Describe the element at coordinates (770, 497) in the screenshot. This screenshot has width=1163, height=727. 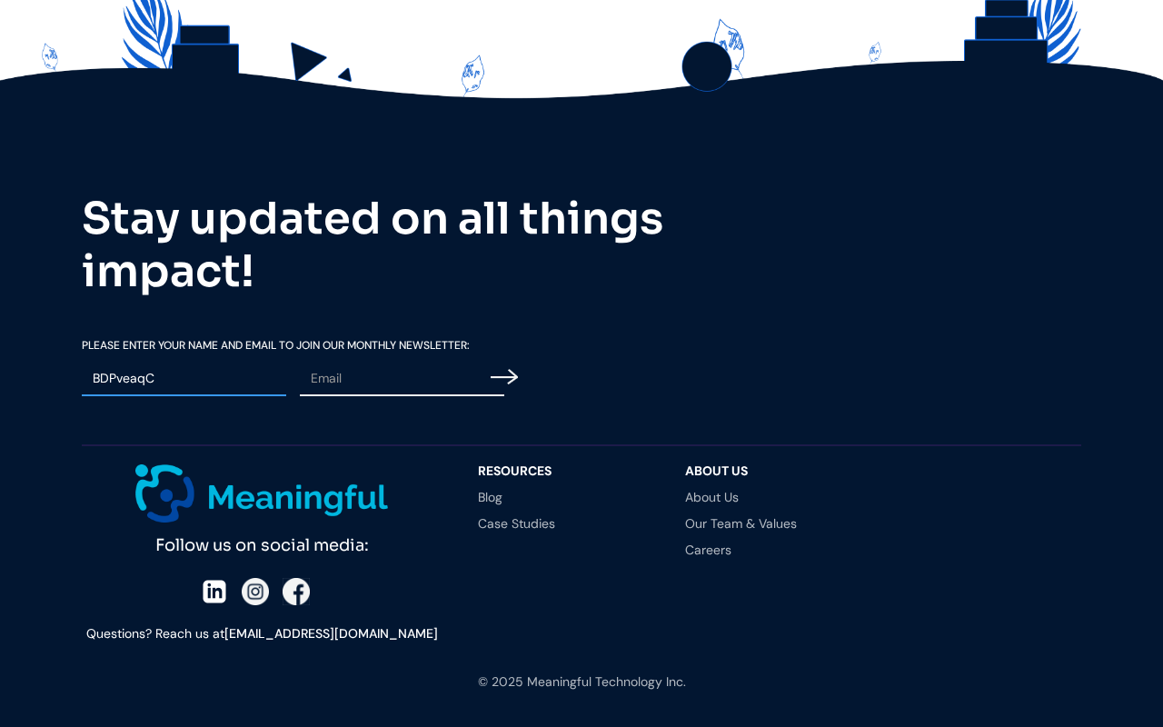
I see `a: About Us` at that location.